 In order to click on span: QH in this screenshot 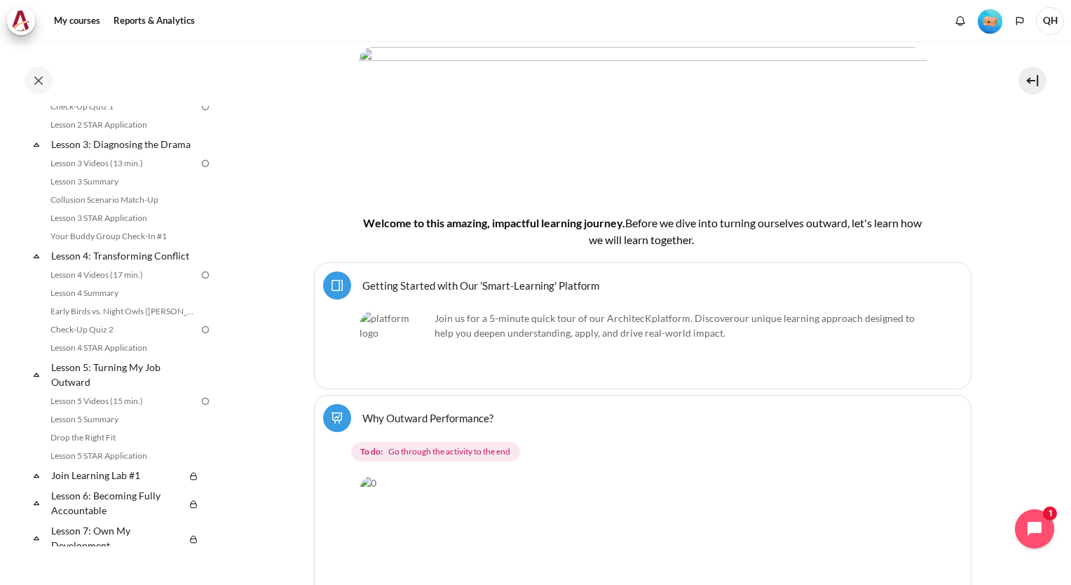, I will do `click(1050, 21)`.